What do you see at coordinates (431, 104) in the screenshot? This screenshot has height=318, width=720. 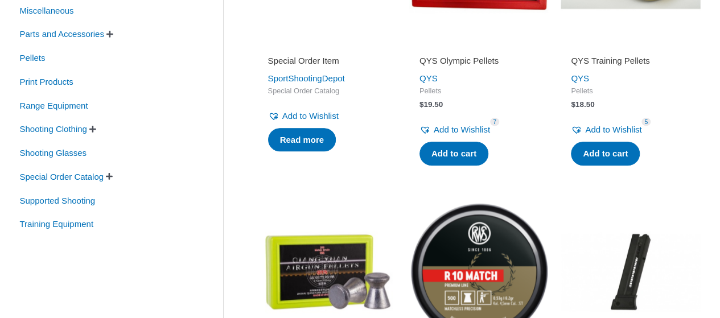 I see `bdi: 19.50` at bounding box center [431, 104].